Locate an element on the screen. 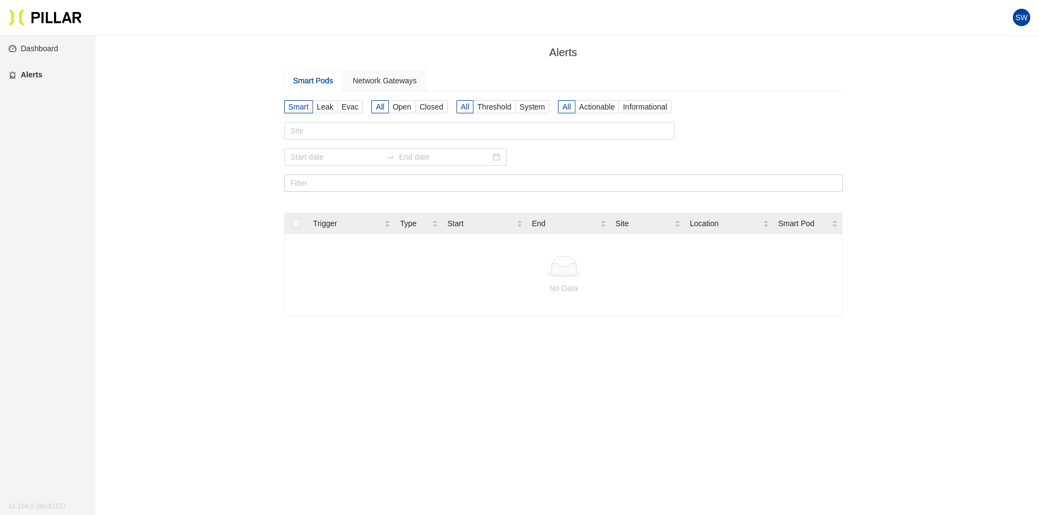  span: swap-right is located at coordinates (391, 157).